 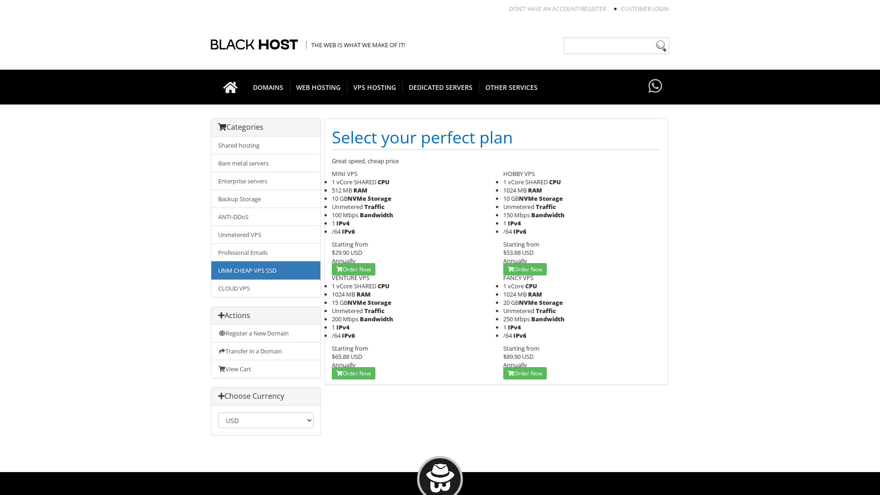 What do you see at coordinates (513, 286) in the screenshot?
I see `span: 1 vCore` at bounding box center [513, 286].